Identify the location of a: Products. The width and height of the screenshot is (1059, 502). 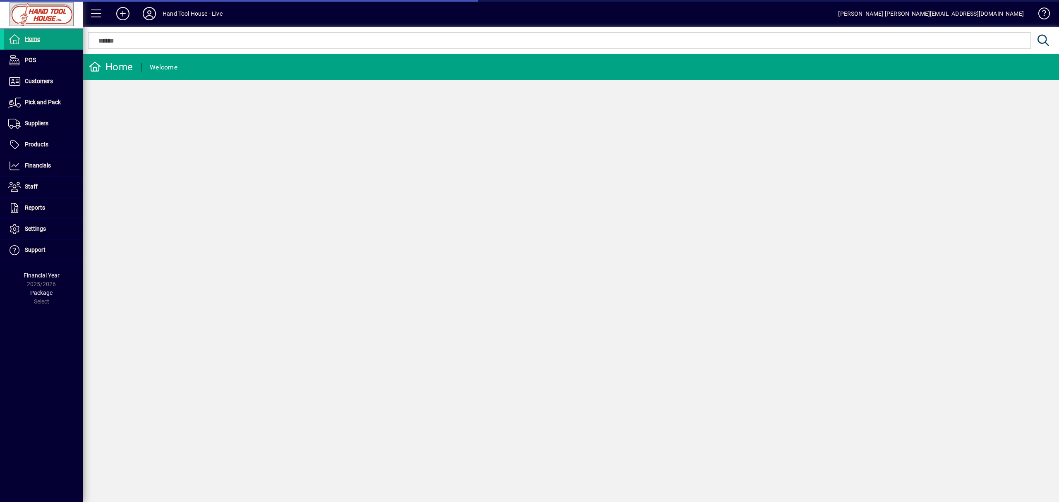
(43, 145).